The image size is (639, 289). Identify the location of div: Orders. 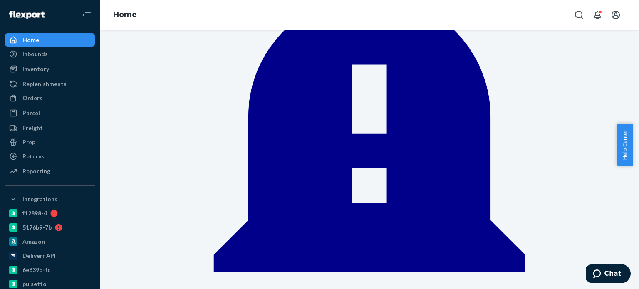
(32, 98).